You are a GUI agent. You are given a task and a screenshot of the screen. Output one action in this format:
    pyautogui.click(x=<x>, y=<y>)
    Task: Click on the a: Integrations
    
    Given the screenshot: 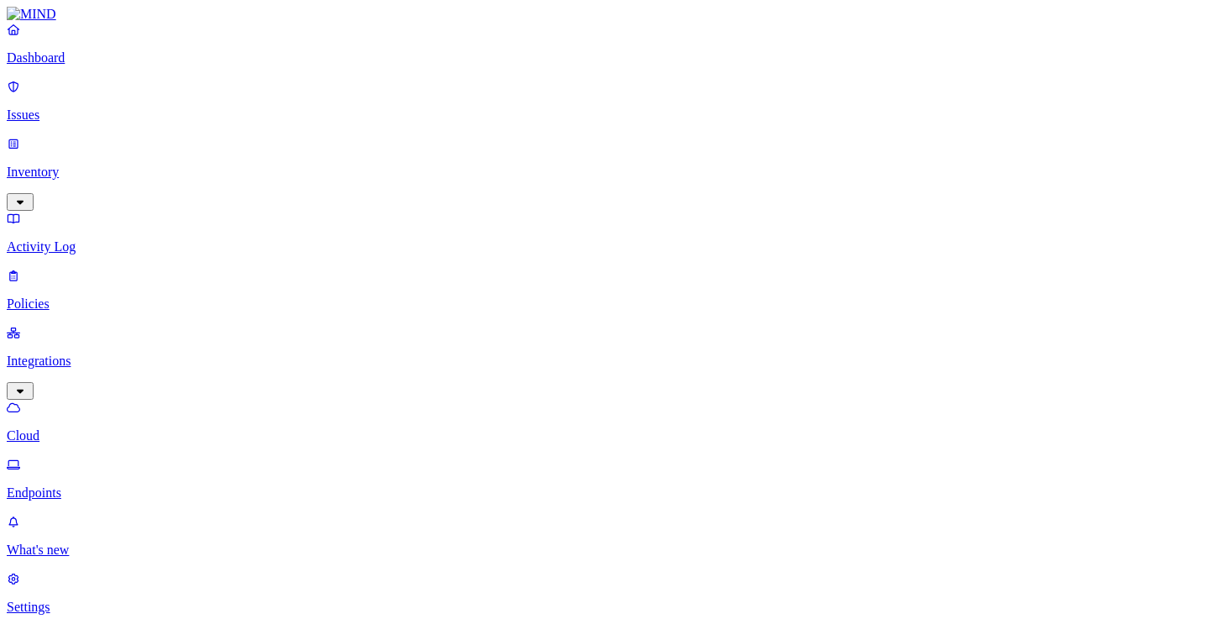 What is the action you would take?
    pyautogui.click(x=605, y=361)
    